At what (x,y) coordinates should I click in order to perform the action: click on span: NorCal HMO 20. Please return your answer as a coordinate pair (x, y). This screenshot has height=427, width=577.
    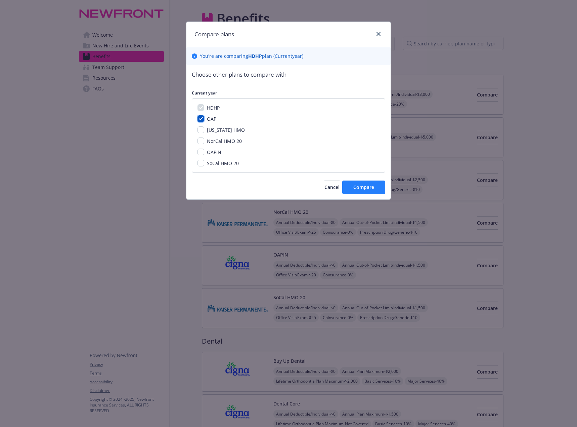
    Looking at the image, I should click on (224, 141).